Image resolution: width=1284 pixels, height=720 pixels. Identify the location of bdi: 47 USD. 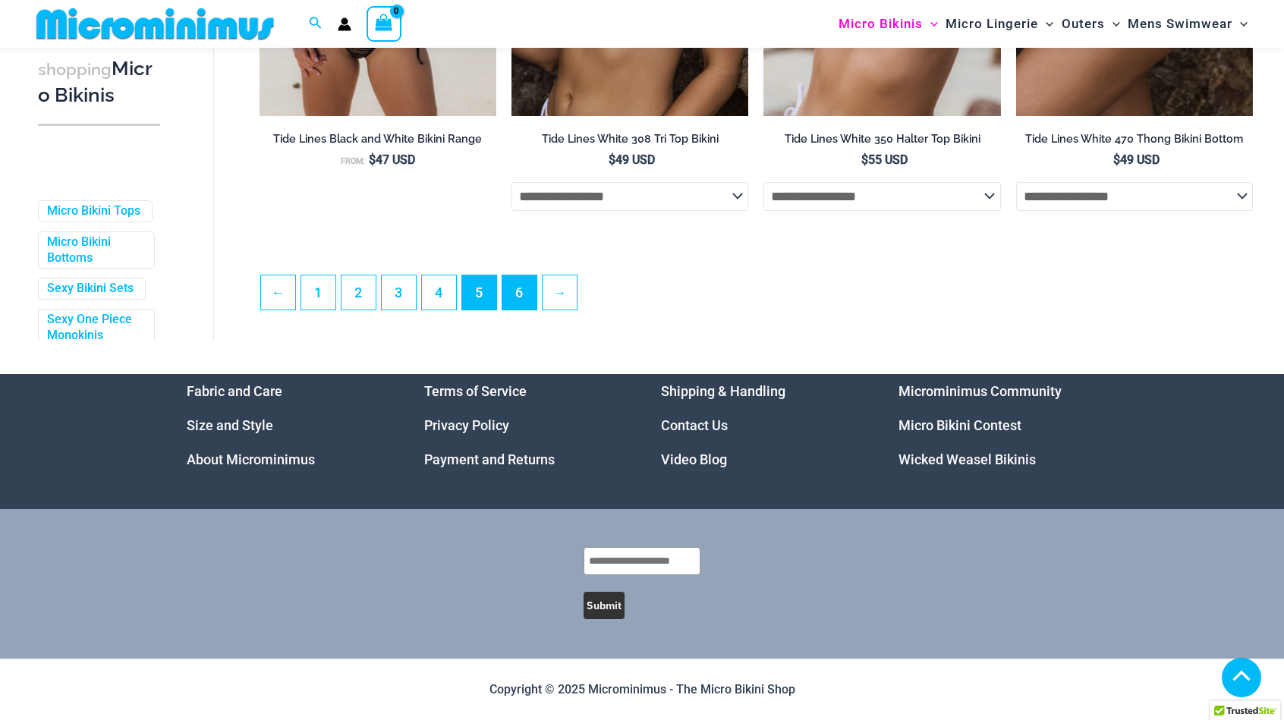
(391, 159).